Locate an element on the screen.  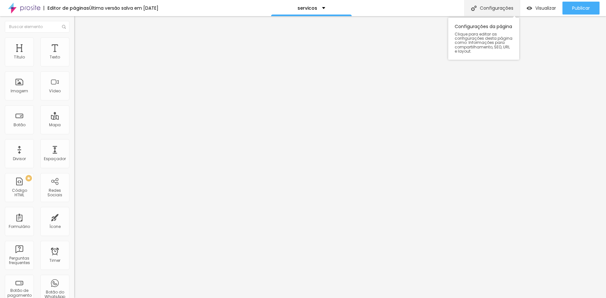
div: Timer is located at coordinates (55, 260).